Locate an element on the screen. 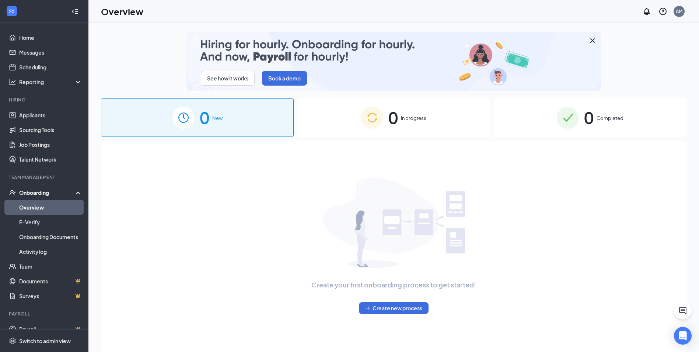 The image size is (699, 352). a: E-Verify is located at coordinates (50, 222).